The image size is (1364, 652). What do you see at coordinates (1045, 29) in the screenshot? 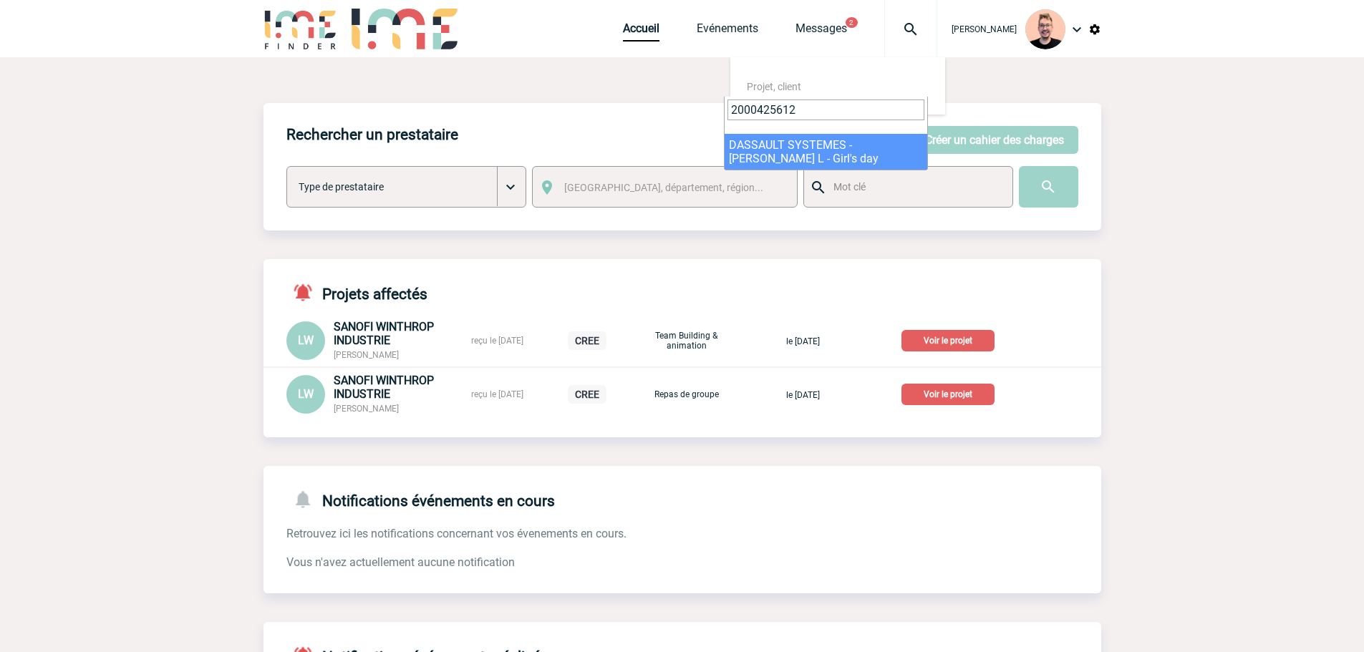
I see `img: 129741-1.png` at bounding box center [1045, 29].